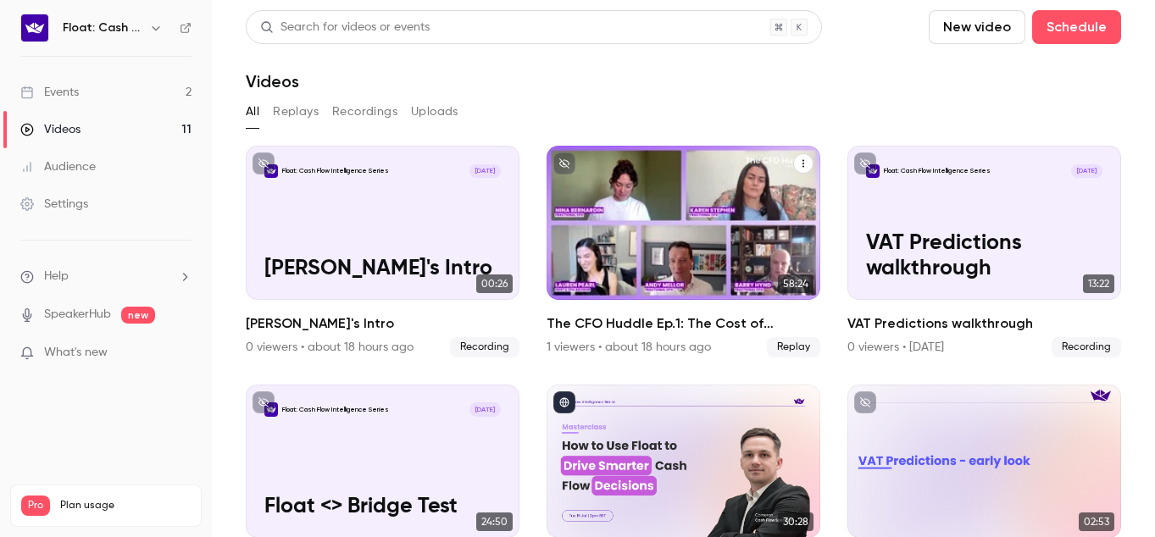  Describe the element at coordinates (564, 403) in the screenshot. I see `button: published` at that location.